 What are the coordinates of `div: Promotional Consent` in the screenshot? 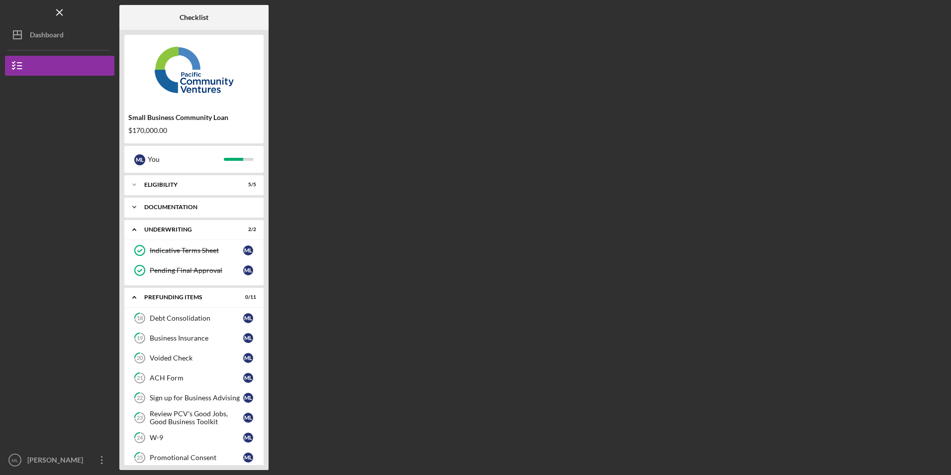 It's located at (197, 457).